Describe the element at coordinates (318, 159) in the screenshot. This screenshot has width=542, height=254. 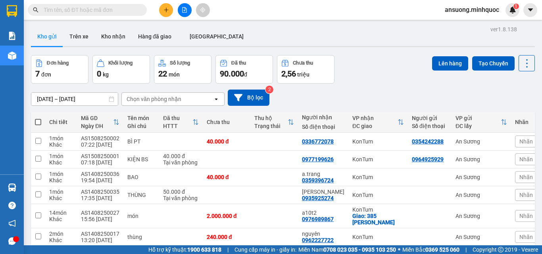
I see `div: 0977199626` at that location.